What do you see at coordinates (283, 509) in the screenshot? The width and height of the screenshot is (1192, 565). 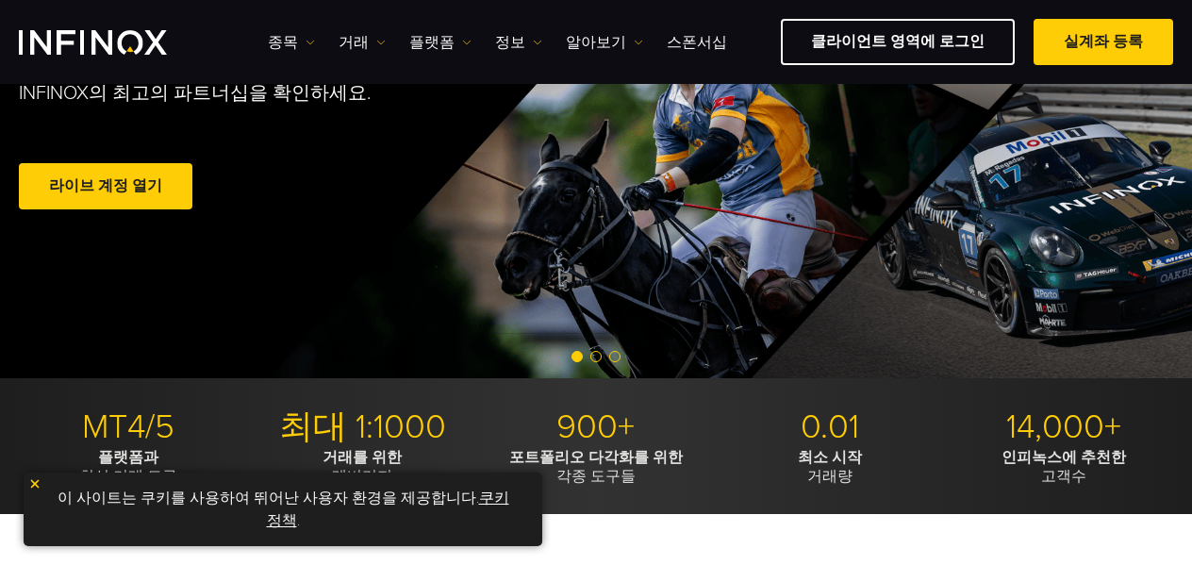 I see `p: 이 사이트는 쿠키를 사용하여 뛰어난 사용자 환경을 제공합니다. .` at bounding box center [283, 509].